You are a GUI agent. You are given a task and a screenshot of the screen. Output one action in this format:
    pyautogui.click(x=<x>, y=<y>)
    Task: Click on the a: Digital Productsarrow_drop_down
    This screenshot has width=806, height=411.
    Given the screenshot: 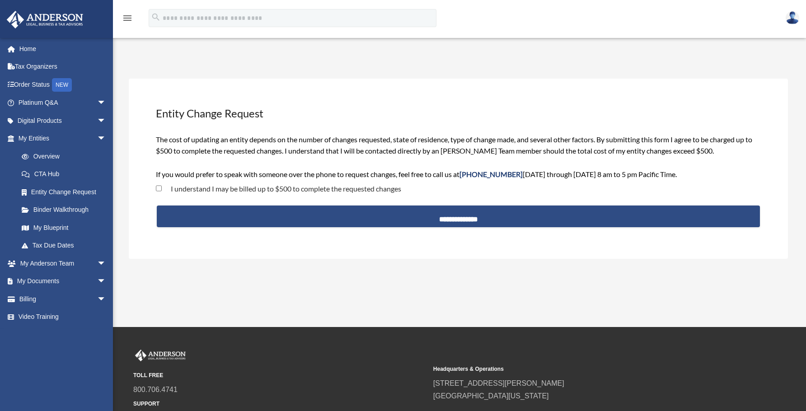 What is the action you would take?
    pyautogui.click(x=63, y=121)
    